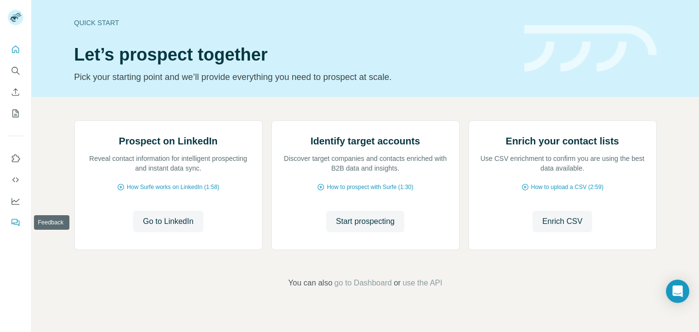  I want to click on div: Open Intercom Messenger, so click(678, 292).